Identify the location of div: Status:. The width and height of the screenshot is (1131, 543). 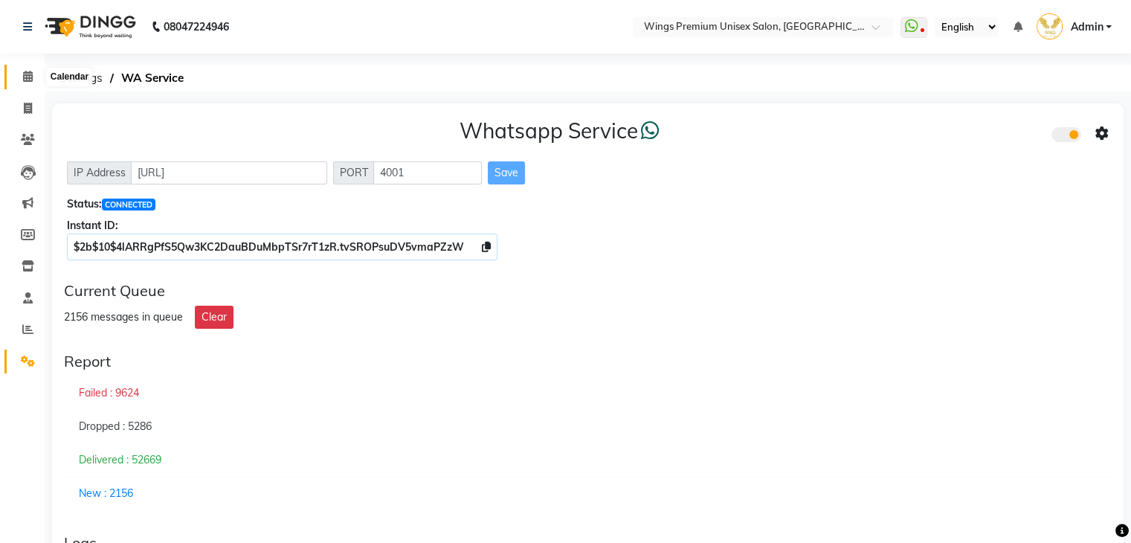
(587, 204).